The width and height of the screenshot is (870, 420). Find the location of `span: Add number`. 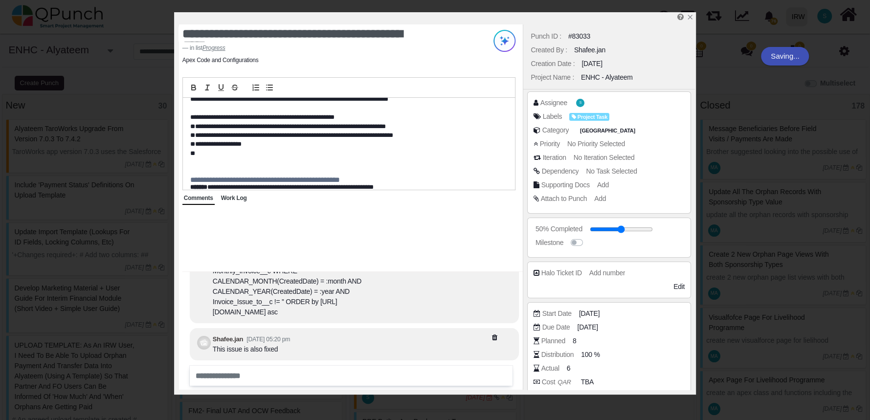

span: Add number is located at coordinates (607, 273).